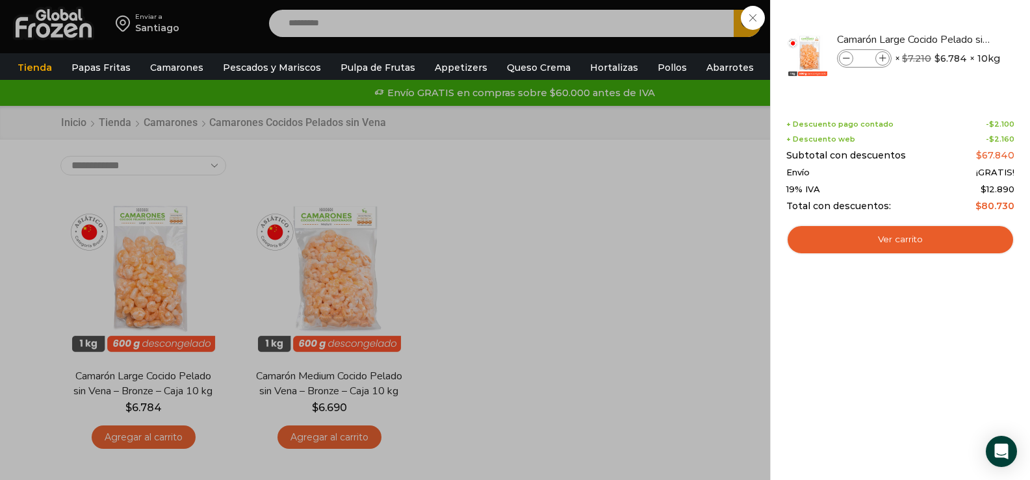  Describe the element at coordinates (839, 124) in the screenshot. I see `span: + Descuento pago contado` at that location.